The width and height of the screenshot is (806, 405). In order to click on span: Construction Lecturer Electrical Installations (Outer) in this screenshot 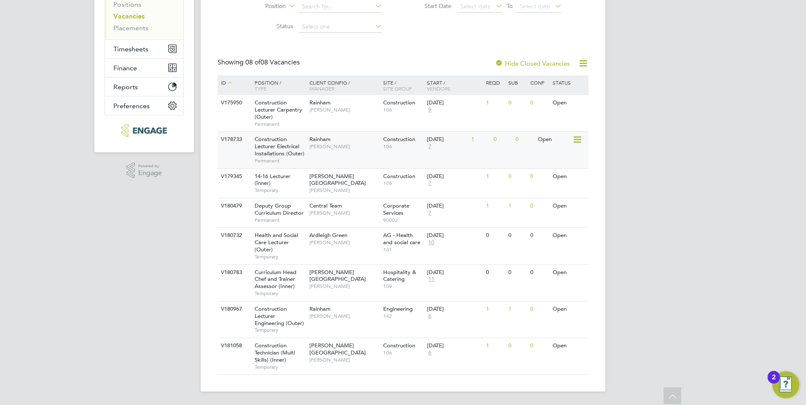, I will do `click(279, 146)`.